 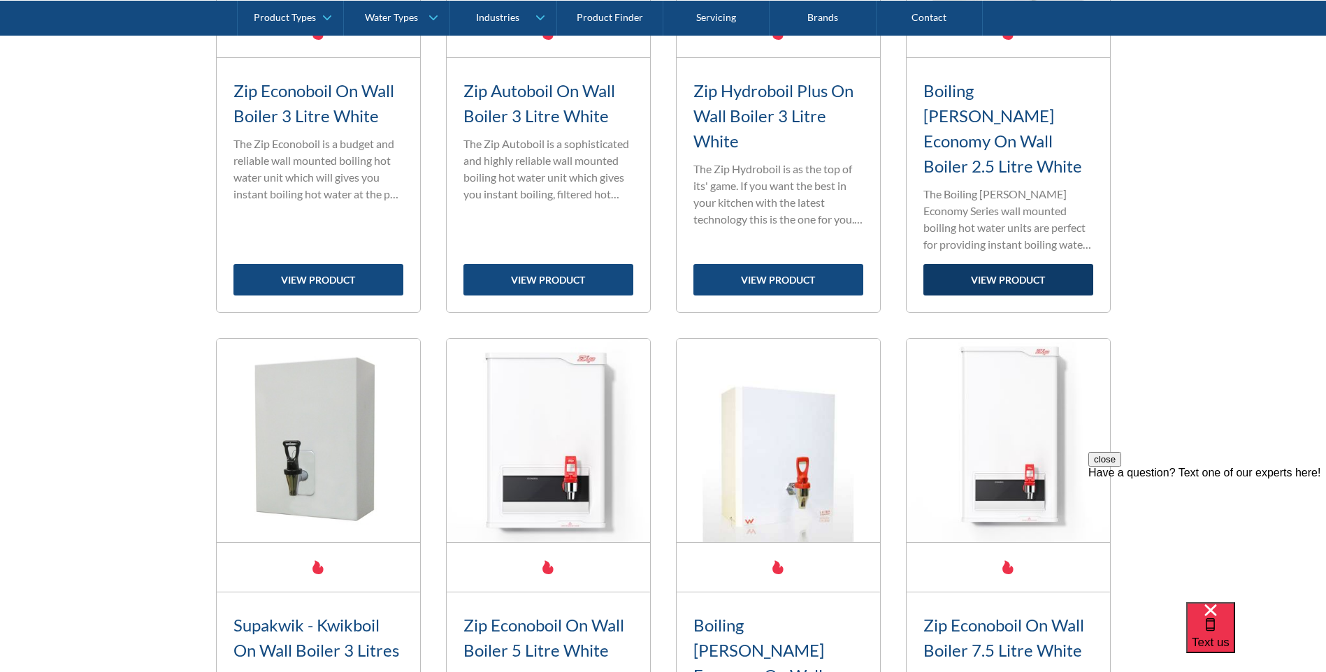 What do you see at coordinates (548, 103) in the screenshot?
I see `h3: Zip Autoboil On Wall Boiler 3 Litre White` at bounding box center [548, 103].